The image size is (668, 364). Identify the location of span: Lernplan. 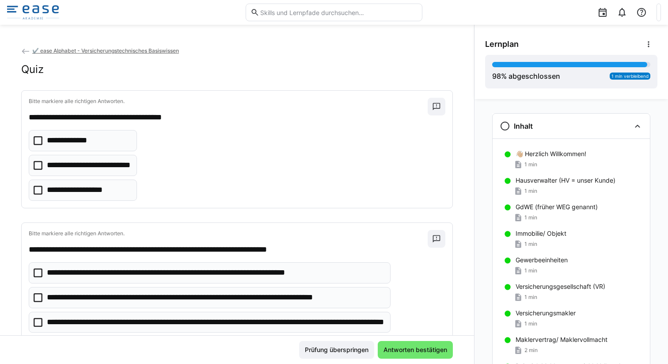
(502, 44).